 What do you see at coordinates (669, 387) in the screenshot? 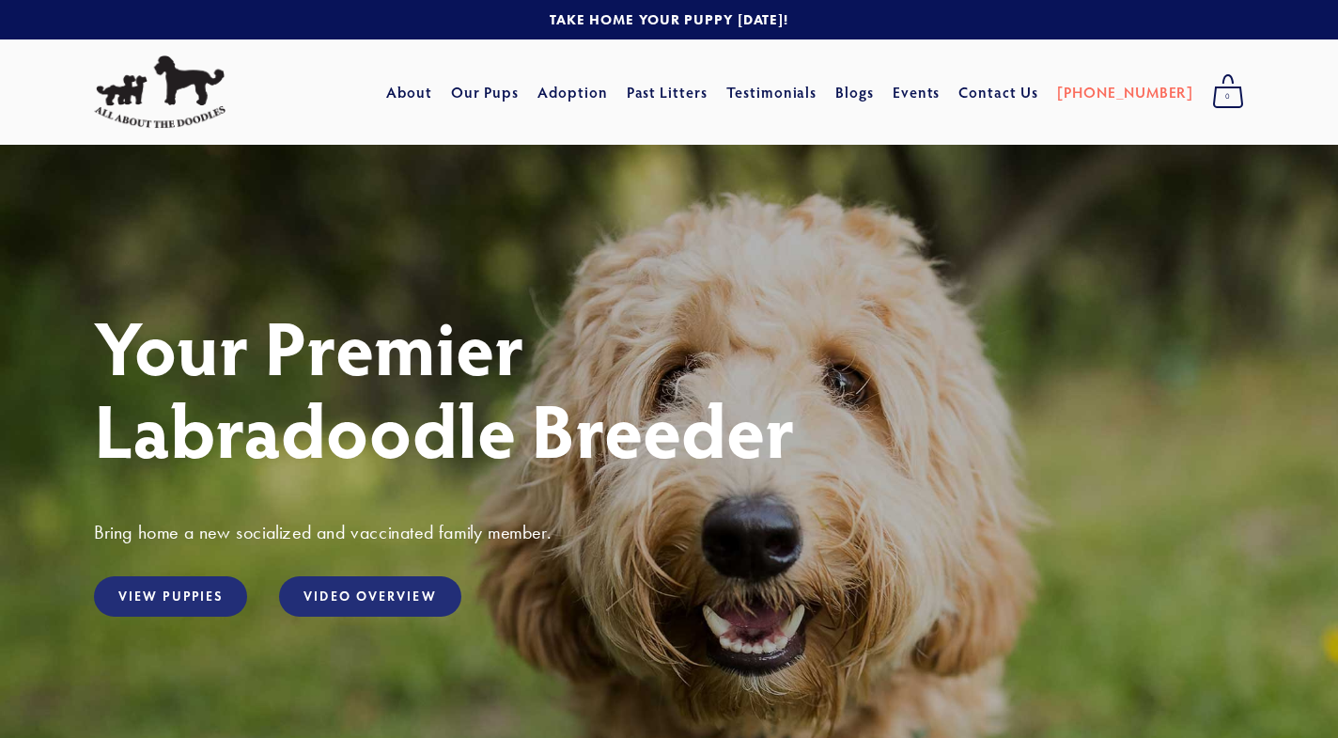
I see `h1: Your Premier Labradoodle Breeder` at bounding box center [669, 387].